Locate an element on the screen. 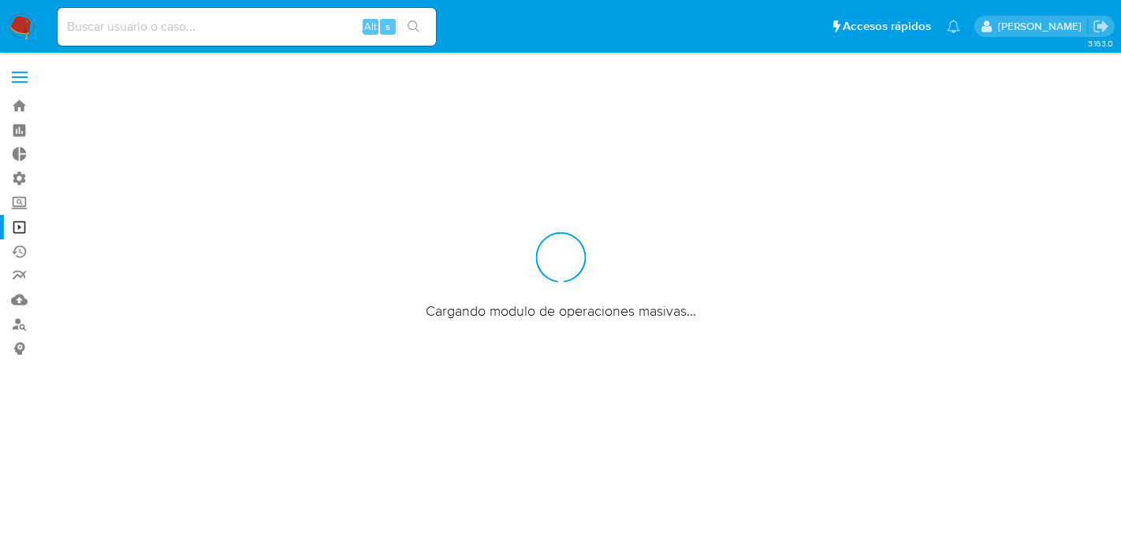  span: Alt is located at coordinates (370, 26).